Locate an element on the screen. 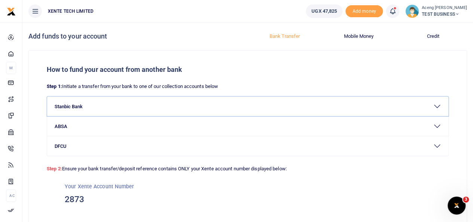  span: 3 is located at coordinates (466, 199).